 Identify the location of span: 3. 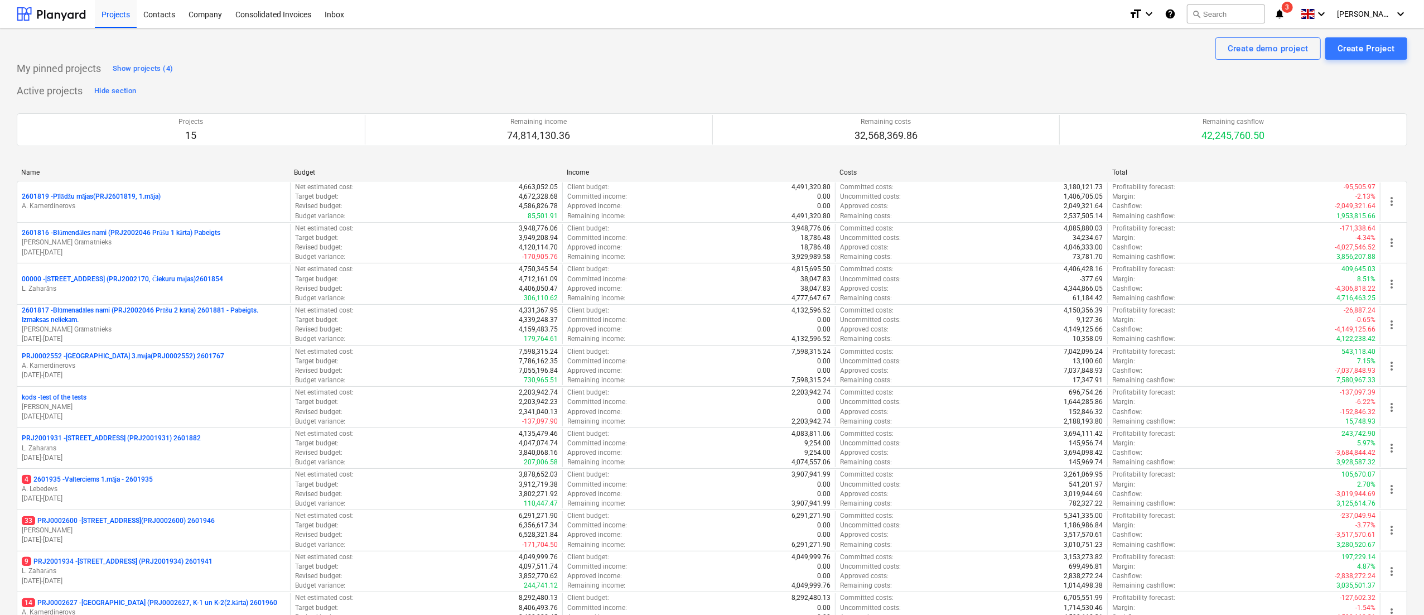
(1288, 7).